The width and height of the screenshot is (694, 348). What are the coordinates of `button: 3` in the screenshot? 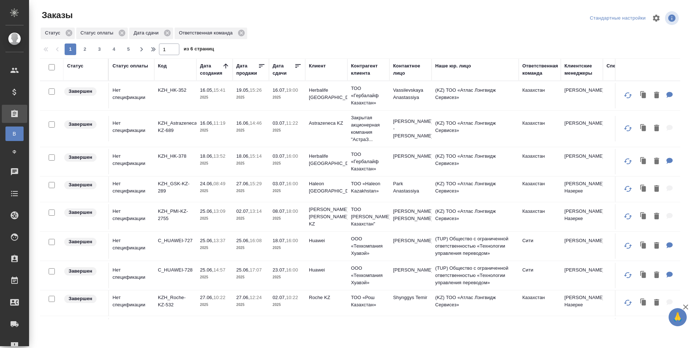 It's located at (99, 49).